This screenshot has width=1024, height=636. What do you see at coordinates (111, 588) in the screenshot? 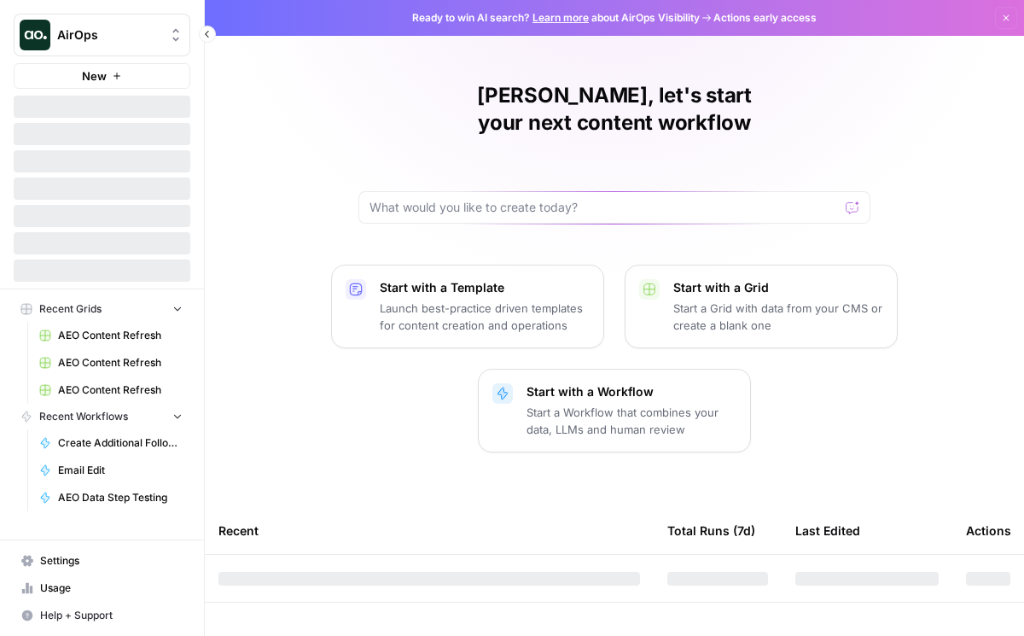
I see `span: Usage` at bounding box center [111, 588].